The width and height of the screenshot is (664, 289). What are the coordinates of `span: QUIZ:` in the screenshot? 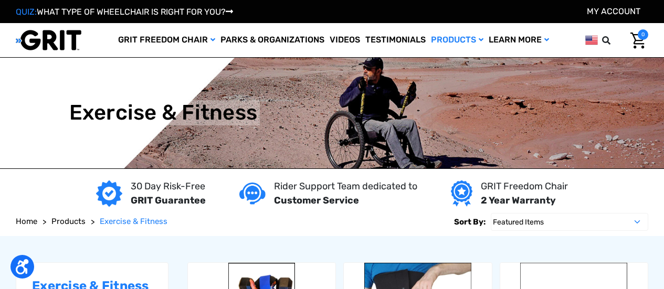 It's located at (26, 12).